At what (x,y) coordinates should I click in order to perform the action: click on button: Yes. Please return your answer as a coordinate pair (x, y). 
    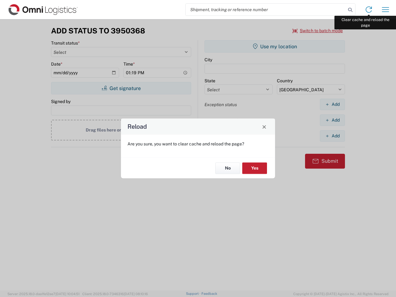
    Looking at the image, I should click on (255, 168).